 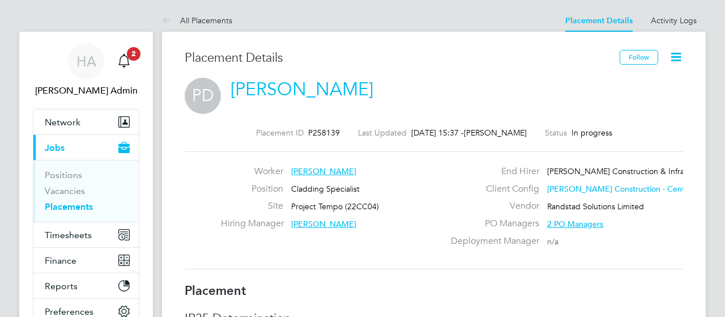 I want to click on label: Site, so click(x=252, y=206).